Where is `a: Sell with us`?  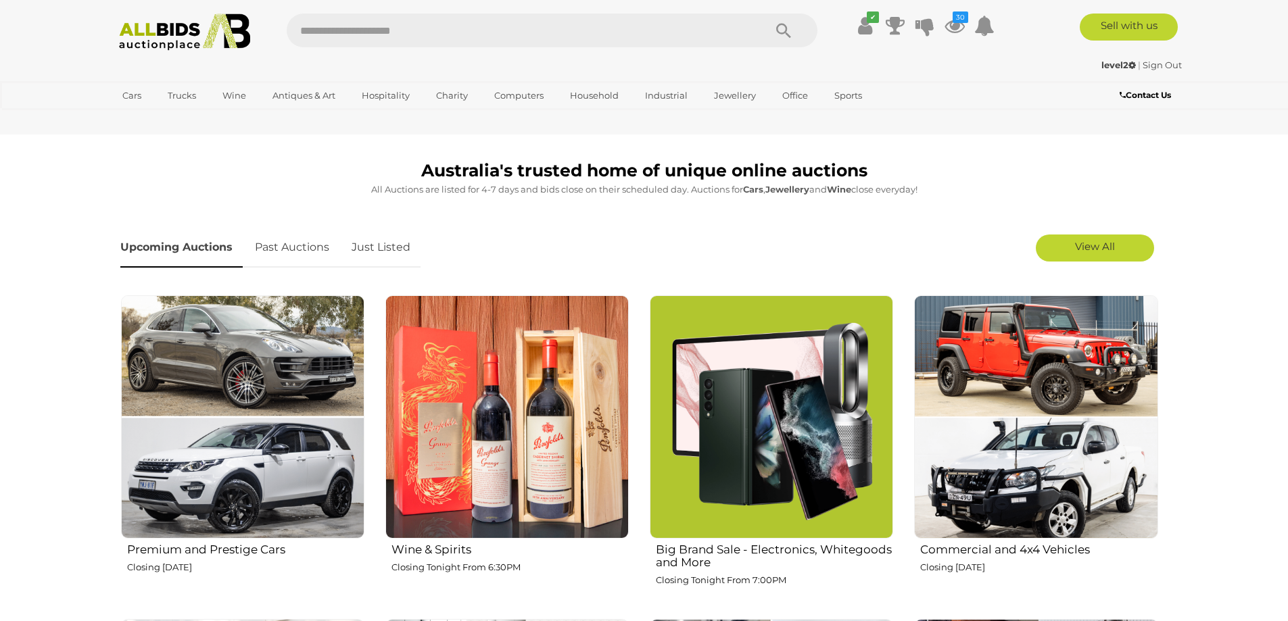
a: Sell with us is located at coordinates (1129, 27).